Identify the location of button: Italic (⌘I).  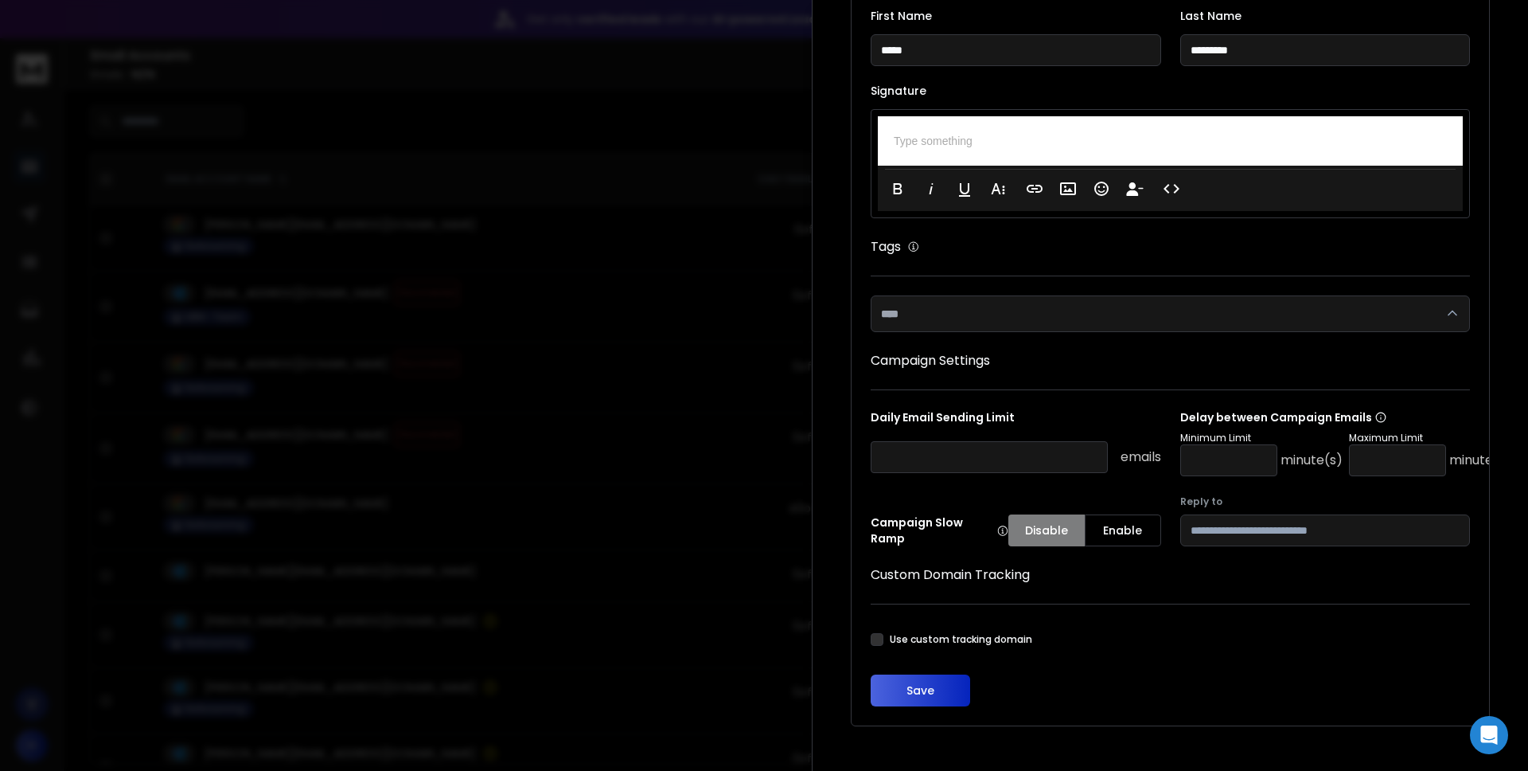
(931, 189).